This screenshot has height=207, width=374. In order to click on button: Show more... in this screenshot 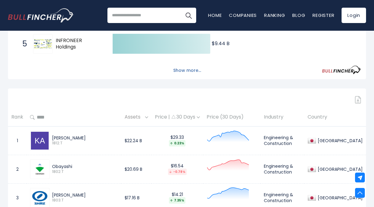, I will do `click(187, 70)`.